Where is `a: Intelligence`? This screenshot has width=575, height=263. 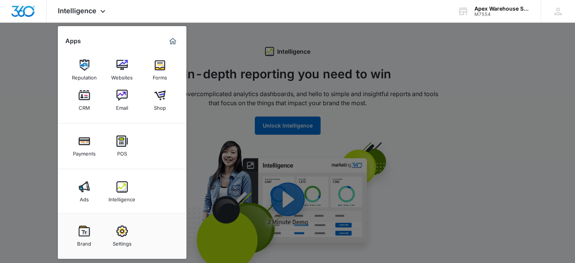 a: Intelligence is located at coordinates (122, 192).